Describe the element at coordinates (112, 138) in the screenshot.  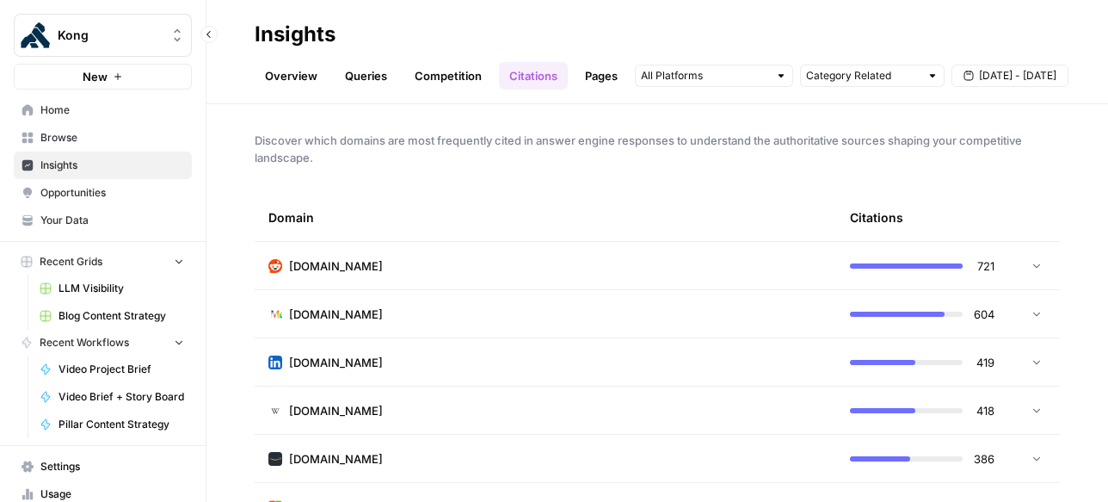
I see `span: Browse` at that location.